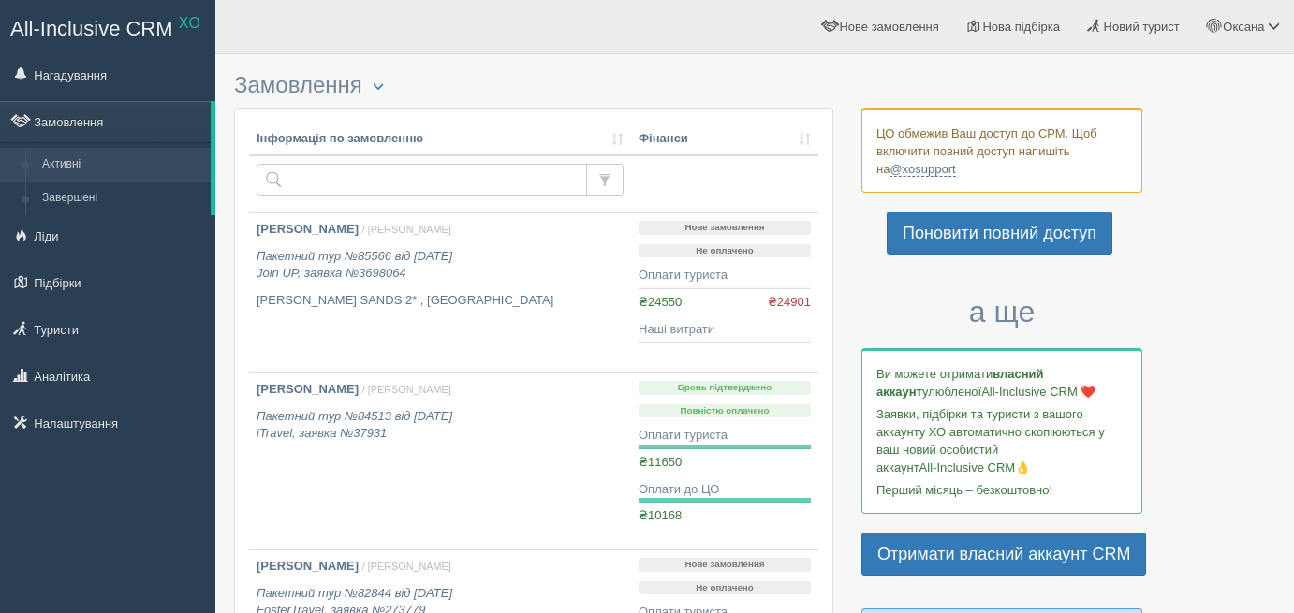  I want to click on a: Поновити повний доступ, so click(999, 233).